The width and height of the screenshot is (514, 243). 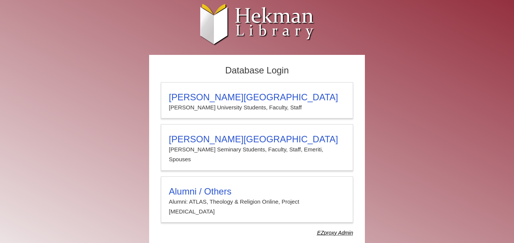 I want to click on h2: Database Login, so click(x=257, y=70).